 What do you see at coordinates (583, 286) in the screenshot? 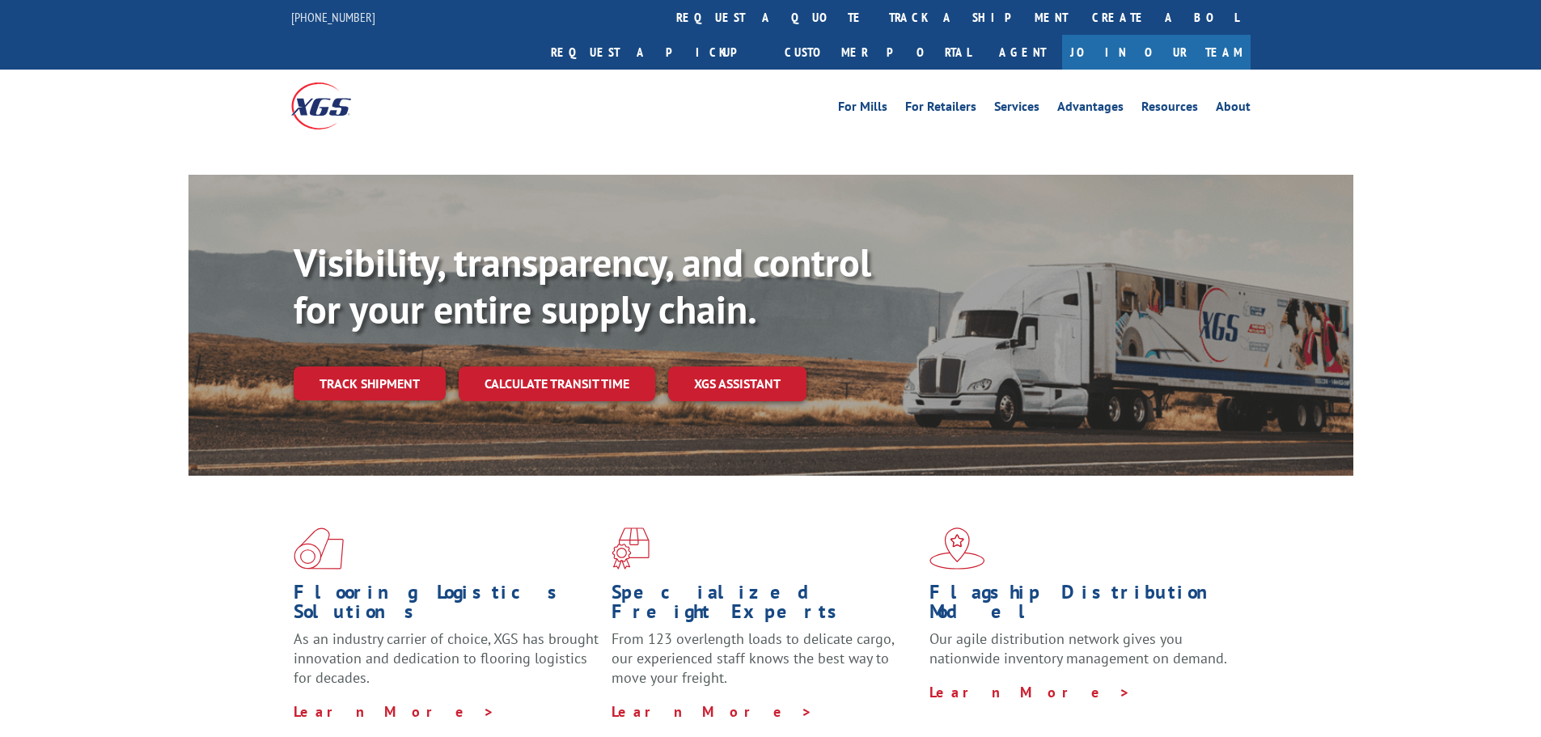
I see `b: Visibility, transparency, and control for your entire supply chain.` at bounding box center [583, 286].